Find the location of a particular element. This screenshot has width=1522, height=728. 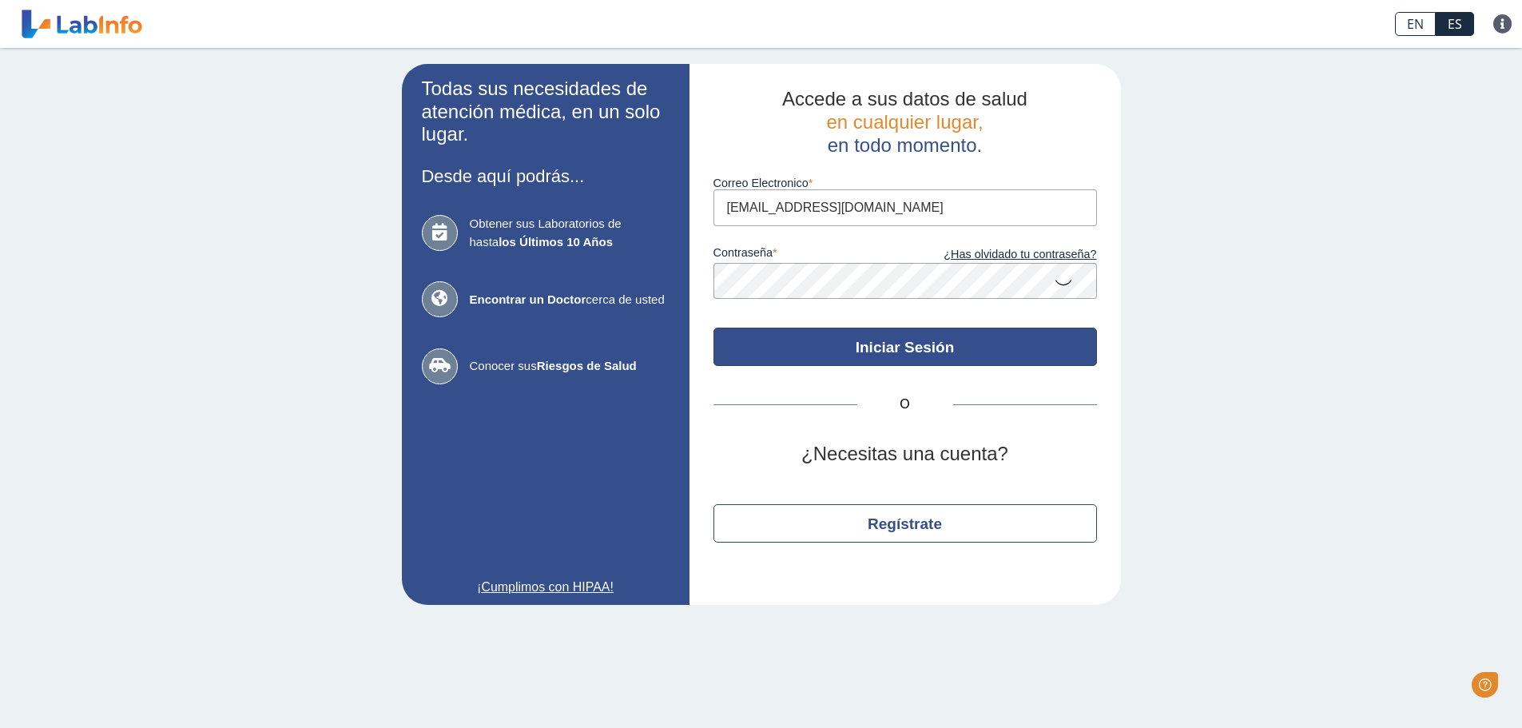

h2: ¿Necesitas una cuenta? is located at coordinates (905, 454).